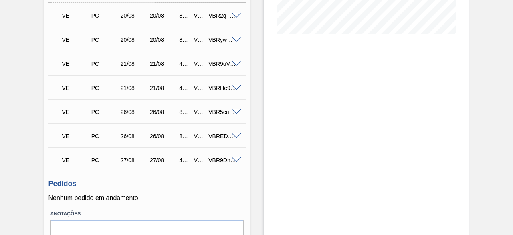 The image size is (513, 235). I want to click on div: V617790, so click(199, 112).